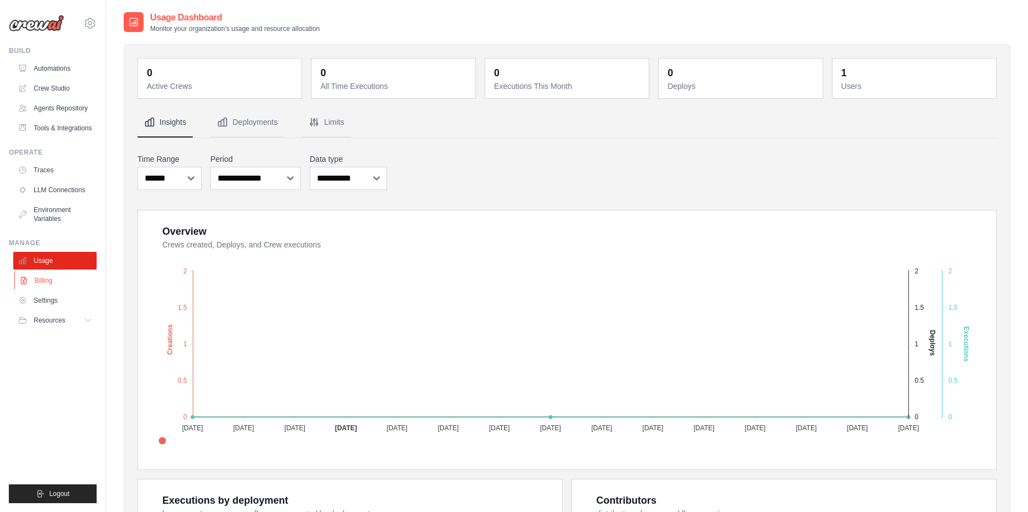 This screenshot has width=1028, height=512. I want to click on button: Deployments, so click(247, 123).